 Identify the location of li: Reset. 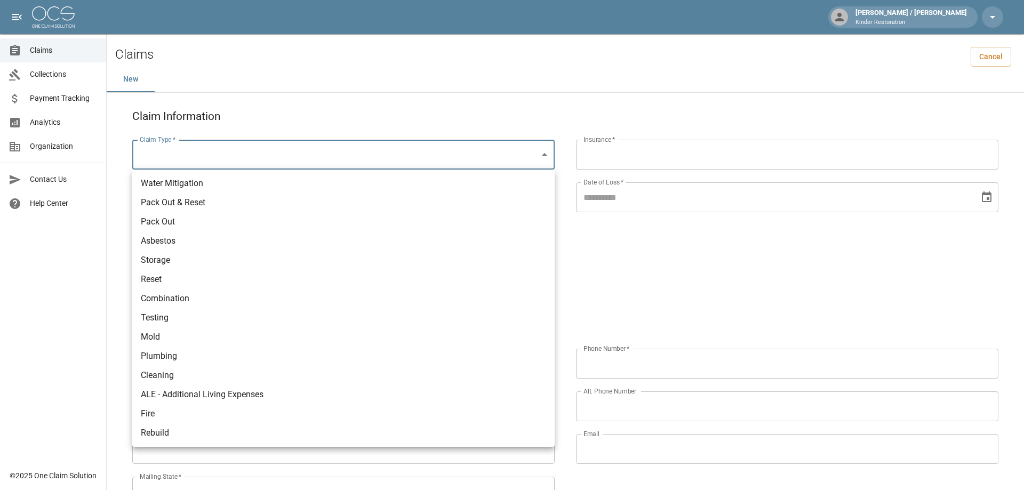
(344, 280).